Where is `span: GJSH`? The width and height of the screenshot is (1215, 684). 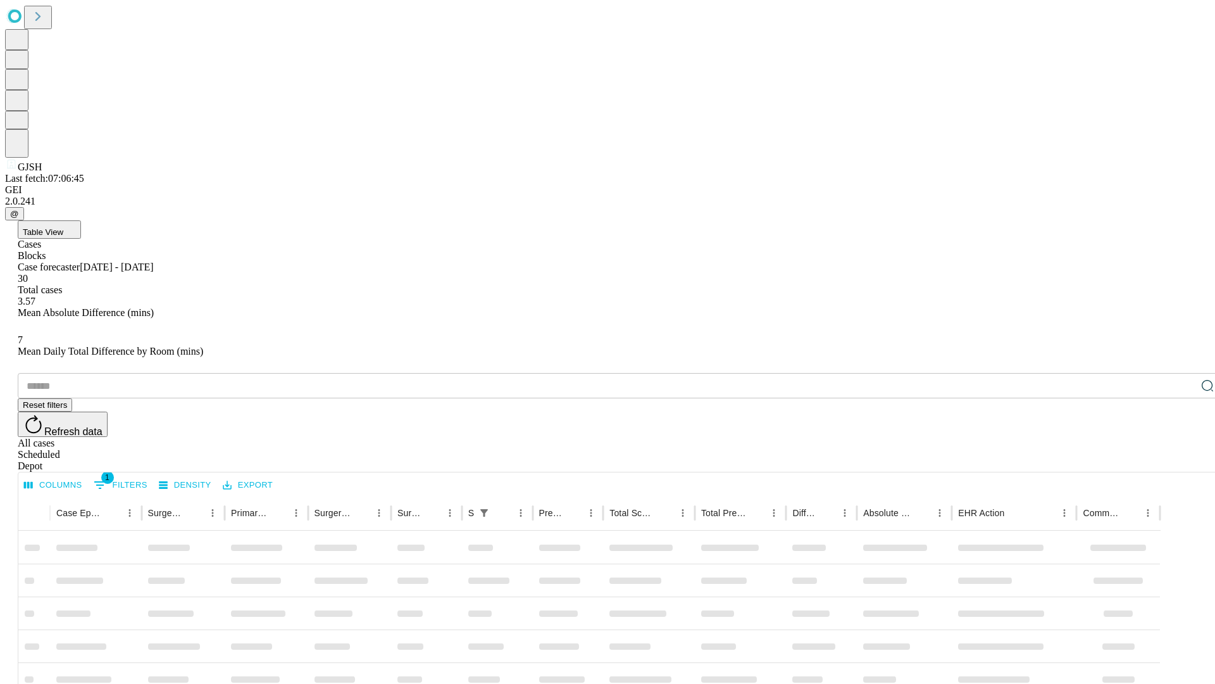
span: GJSH is located at coordinates (30, 166).